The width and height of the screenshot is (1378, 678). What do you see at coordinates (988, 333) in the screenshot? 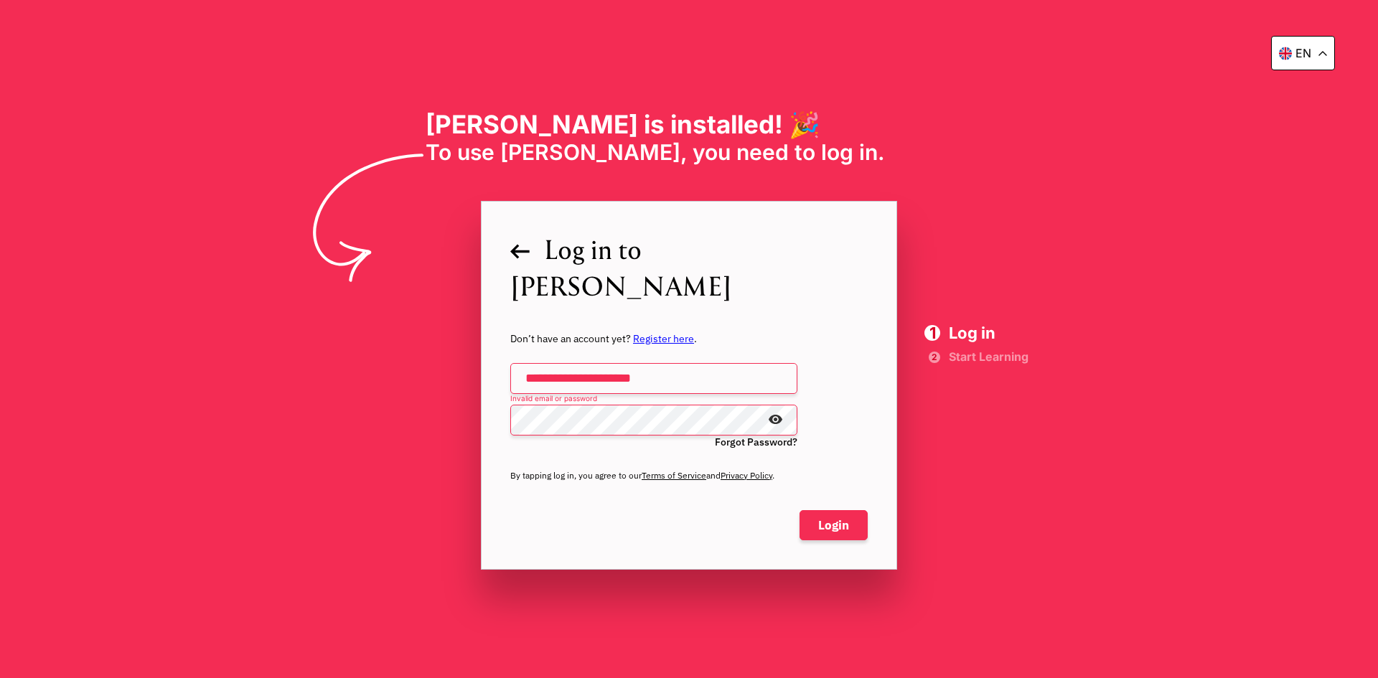
I see `span: Log in` at bounding box center [988, 333].